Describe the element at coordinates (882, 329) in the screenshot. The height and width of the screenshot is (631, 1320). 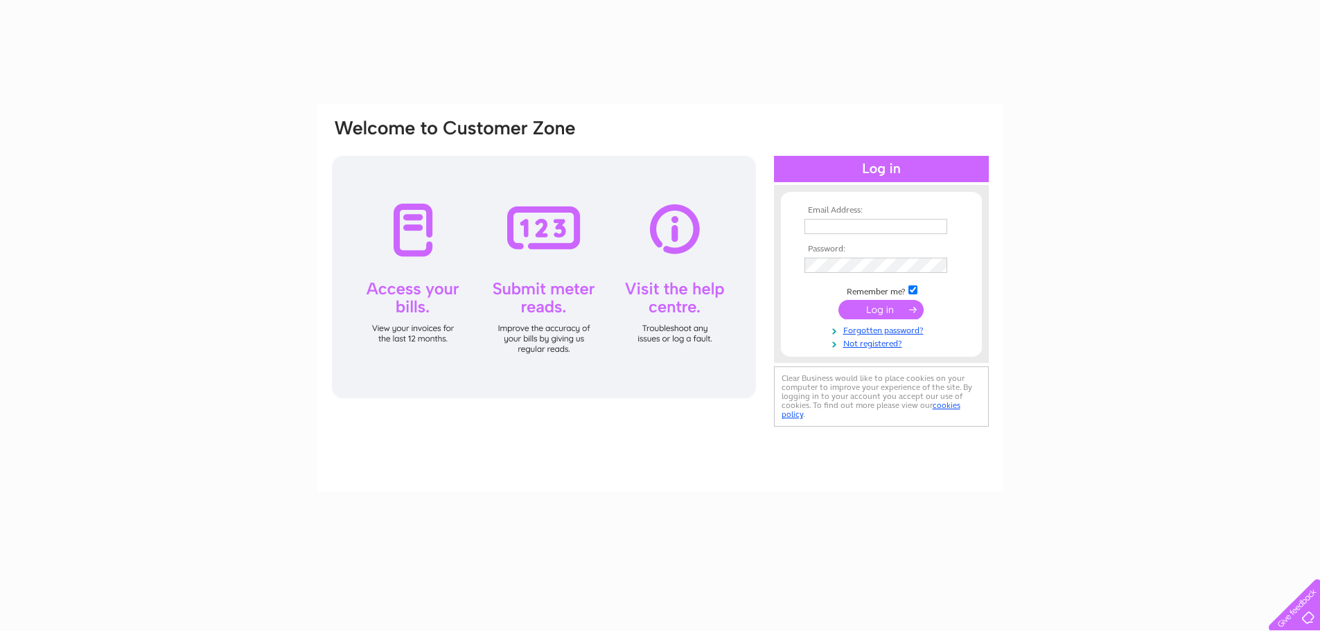
I see `a: Forgotten password?` at that location.